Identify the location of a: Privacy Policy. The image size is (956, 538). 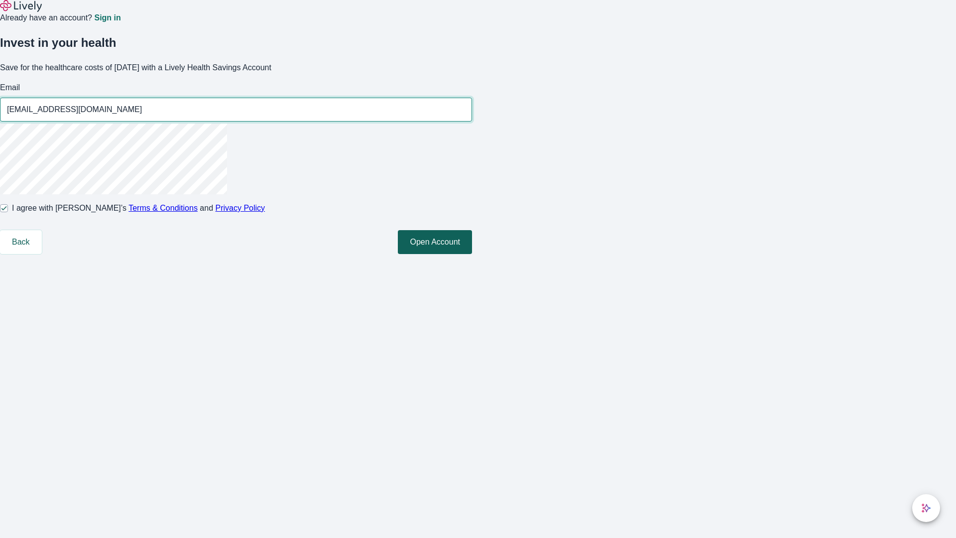
(240, 208).